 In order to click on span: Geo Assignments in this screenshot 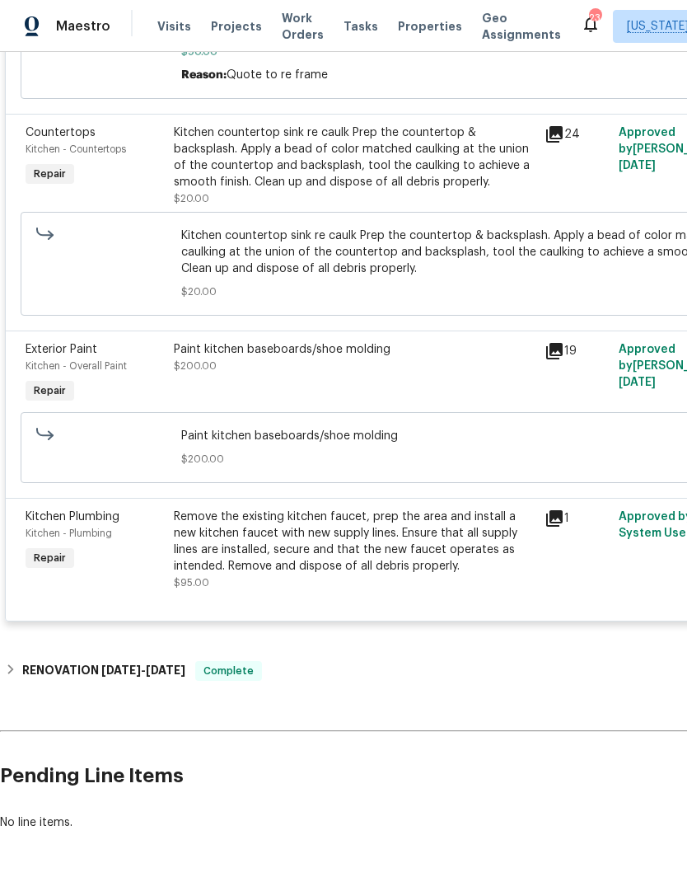, I will do `click(522, 26)`.